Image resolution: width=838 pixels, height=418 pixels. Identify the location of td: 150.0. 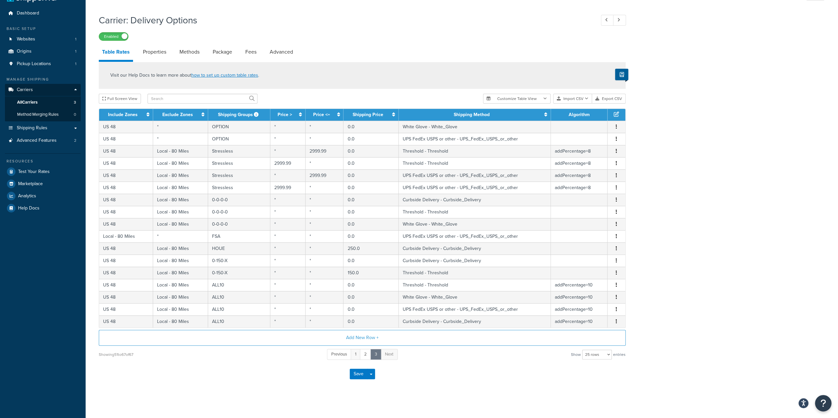
(371, 273).